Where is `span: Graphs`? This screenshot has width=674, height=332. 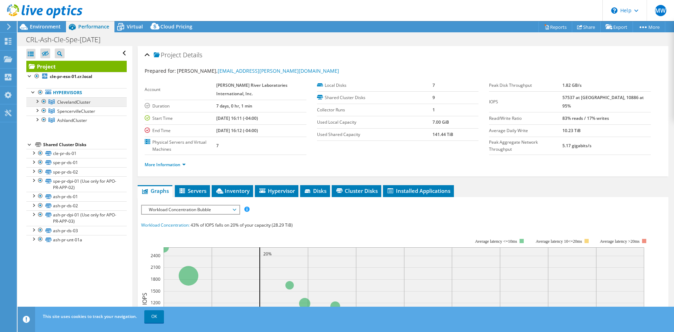
span: Graphs is located at coordinates (155, 191).